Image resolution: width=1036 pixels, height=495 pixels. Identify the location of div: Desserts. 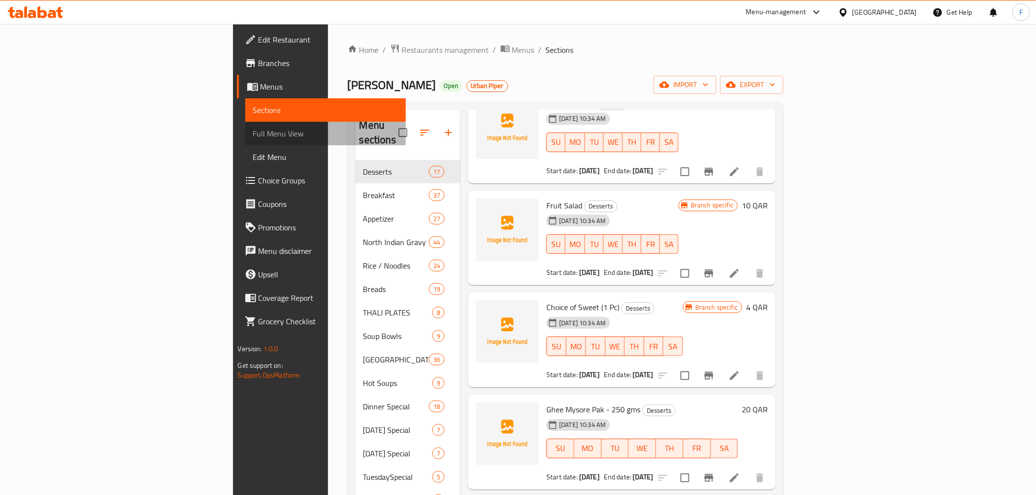
(396, 172).